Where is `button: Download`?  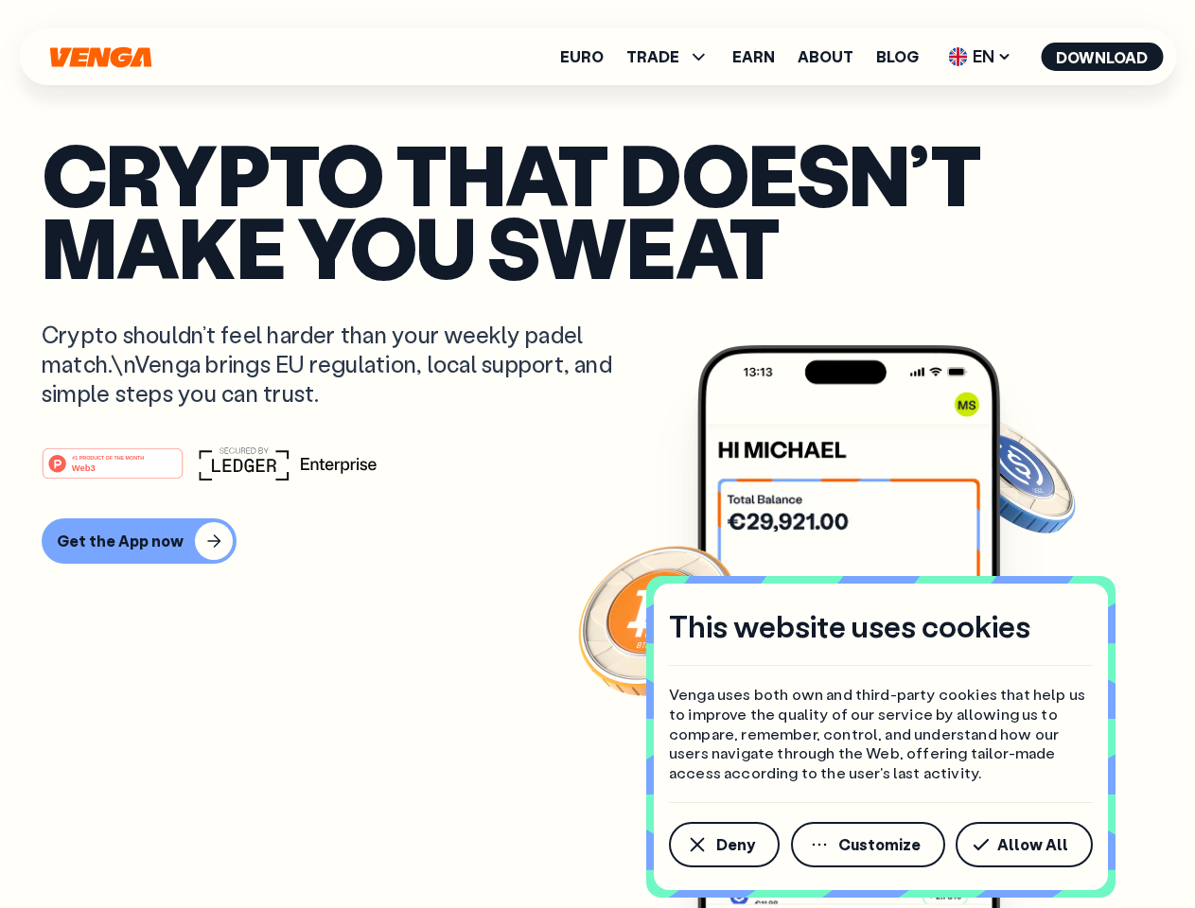 button: Download is located at coordinates (1101, 57).